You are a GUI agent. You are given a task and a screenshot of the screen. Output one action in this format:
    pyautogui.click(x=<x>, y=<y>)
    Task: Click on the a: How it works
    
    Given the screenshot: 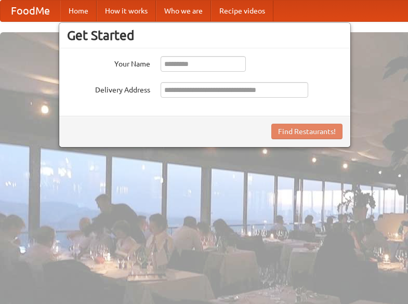 What is the action you would take?
    pyautogui.click(x=126, y=11)
    